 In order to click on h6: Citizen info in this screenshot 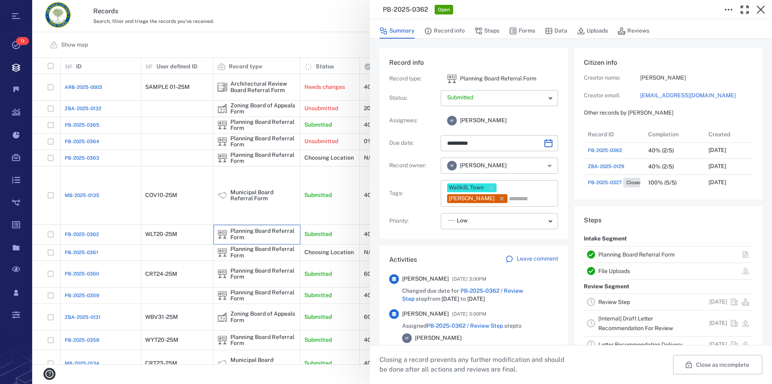, I will do `click(668, 63)`.